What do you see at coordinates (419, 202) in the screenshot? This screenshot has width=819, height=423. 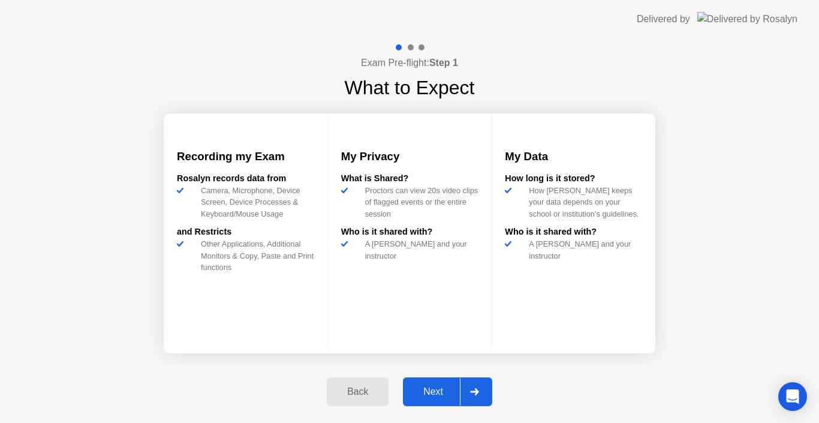 I see `div: Proctors can view 20s video clips of flagged events or the entire session` at bounding box center [419, 202].